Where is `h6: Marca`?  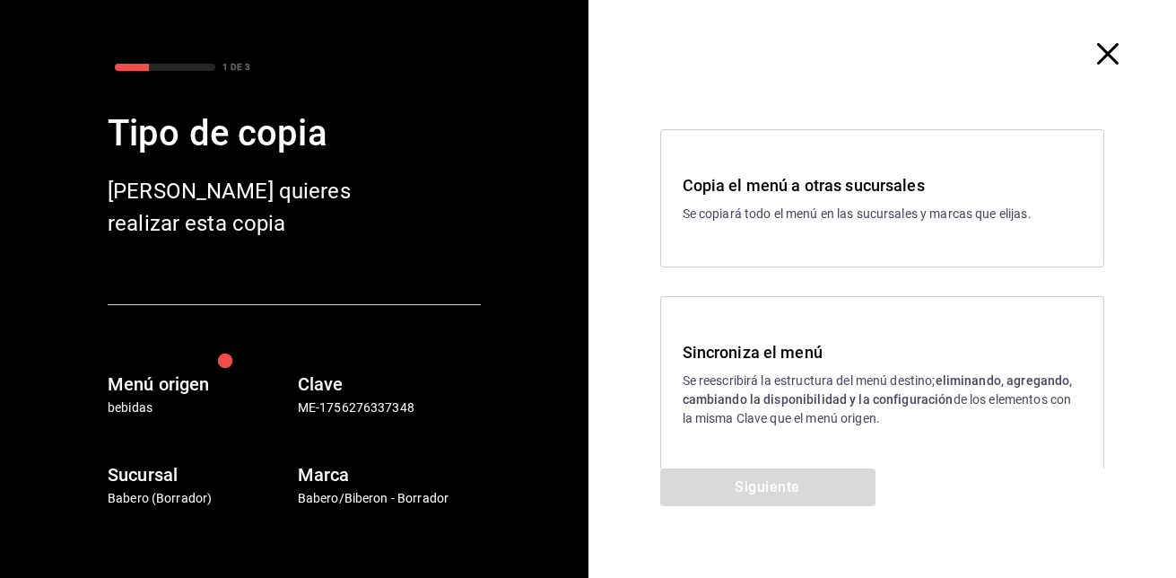
h6: Marca is located at coordinates (389, 474).